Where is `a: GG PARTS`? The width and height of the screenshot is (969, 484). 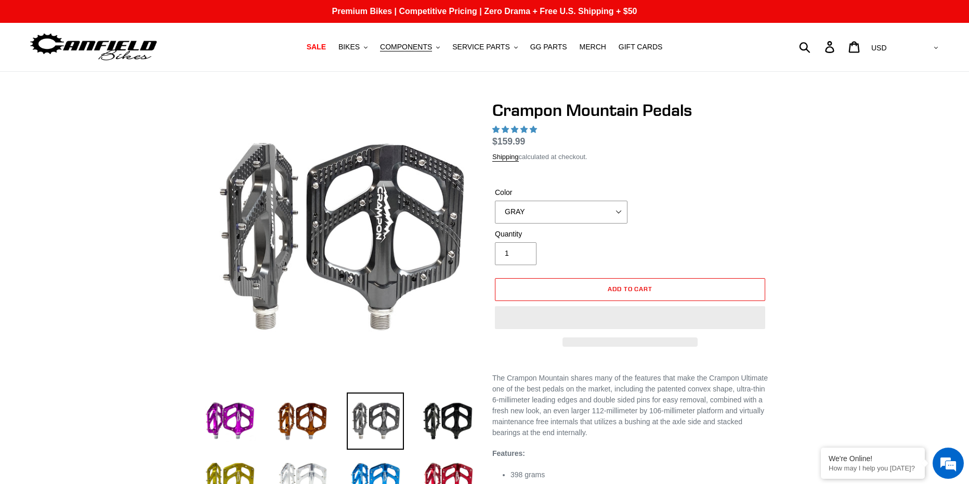 a: GG PARTS is located at coordinates (548, 47).